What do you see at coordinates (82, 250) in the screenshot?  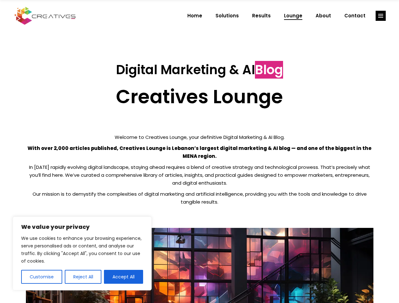 I see `p: We use cookies to enhance your browsing experience, serve personalised ads or content, and analys...` at bounding box center [82, 250].